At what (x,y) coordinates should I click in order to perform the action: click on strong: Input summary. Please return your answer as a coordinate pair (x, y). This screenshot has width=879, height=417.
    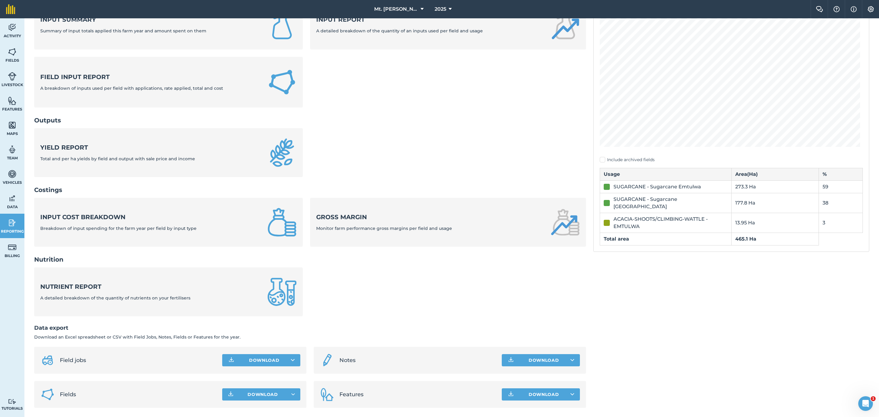
    Looking at the image, I should click on (123, 20).